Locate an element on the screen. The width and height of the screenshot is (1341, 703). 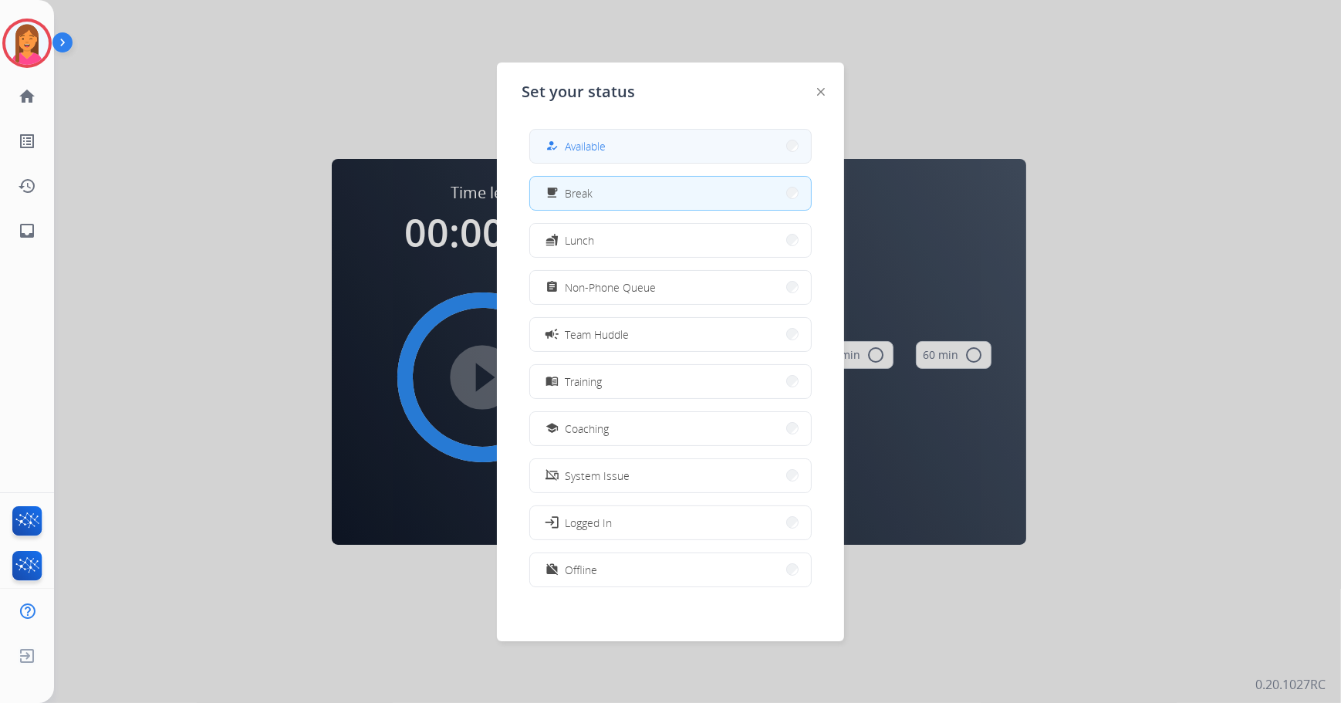
span: Training is located at coordinates (583, 381).